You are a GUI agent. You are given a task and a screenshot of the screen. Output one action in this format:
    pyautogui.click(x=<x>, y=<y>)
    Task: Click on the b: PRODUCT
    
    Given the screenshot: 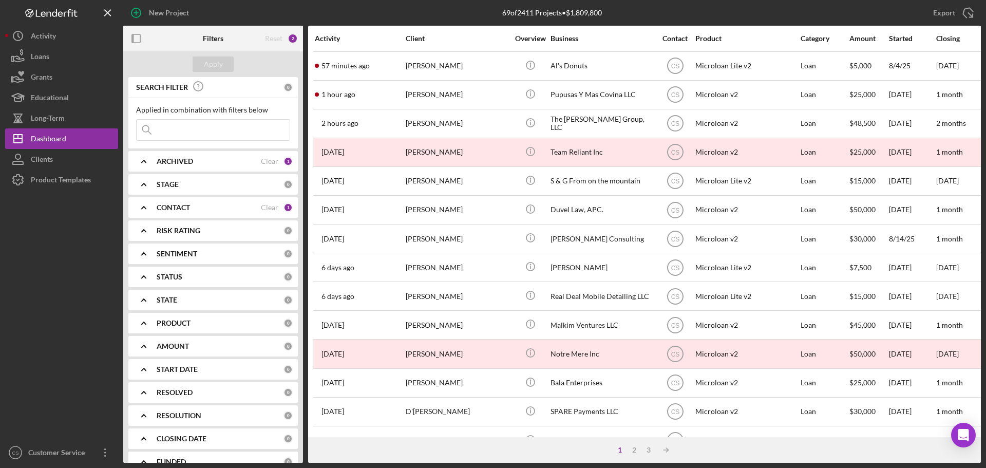 What is the action you would take?
    pyautogui.click(x=174, y=323)
    